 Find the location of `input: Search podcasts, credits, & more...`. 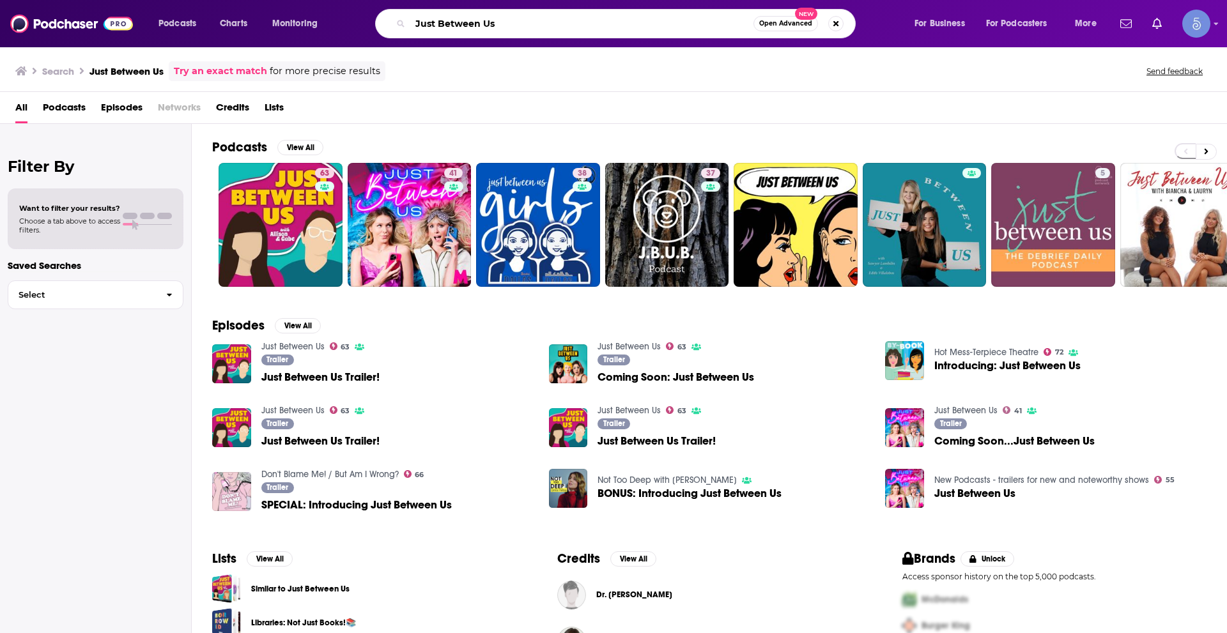

input: Search podcasts, credits, & more... is located at coordinates (582, 24).